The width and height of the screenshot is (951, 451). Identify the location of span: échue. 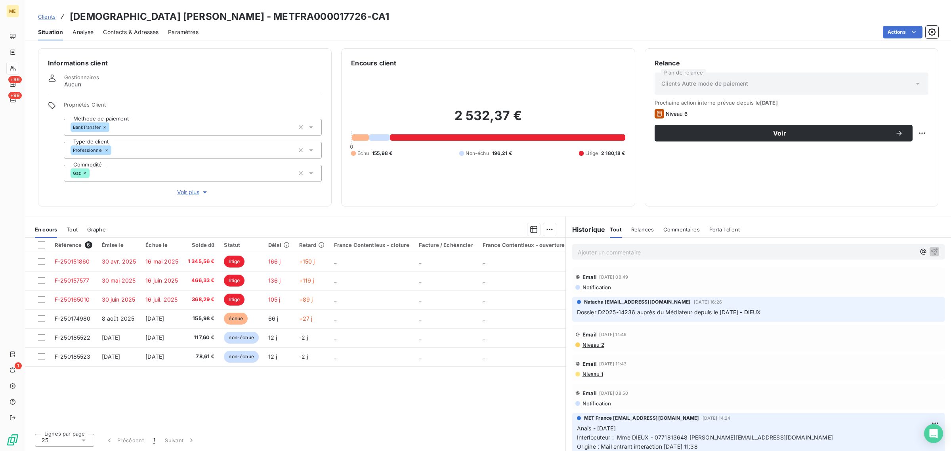
(236, 318).